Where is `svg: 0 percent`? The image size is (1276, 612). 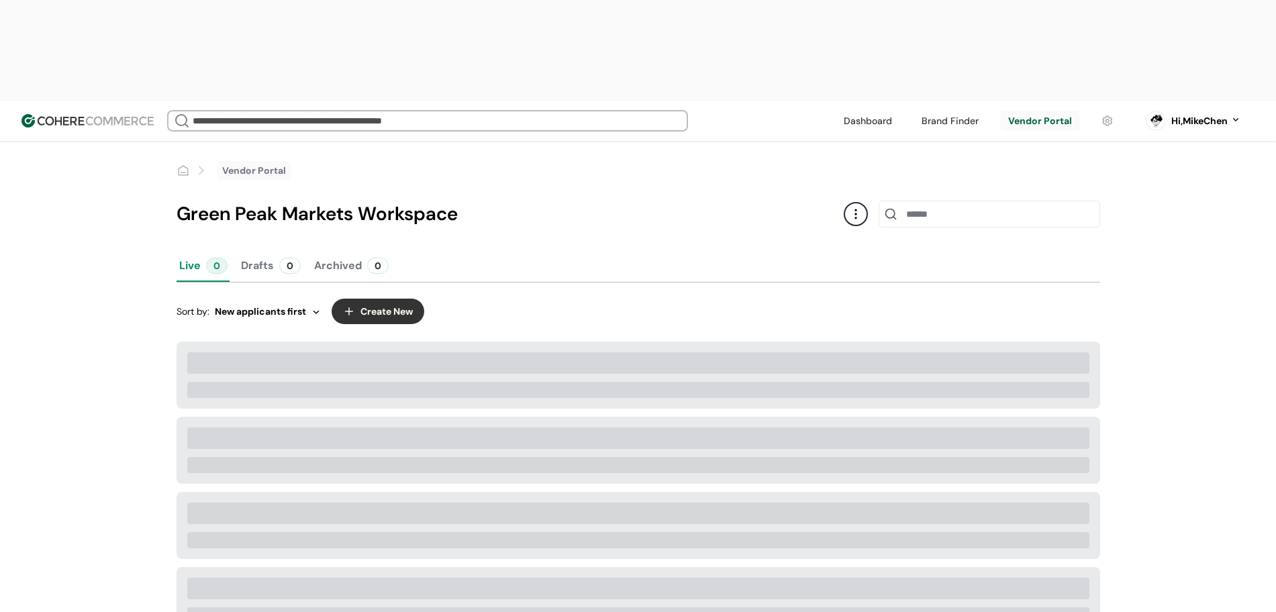 svg: 0 percent is located at coordinates (1156, 121).